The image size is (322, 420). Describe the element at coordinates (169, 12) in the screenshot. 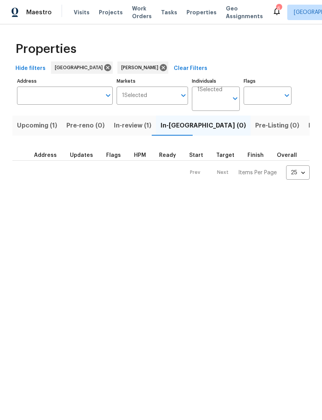

I see `span: Tasks` at that location.